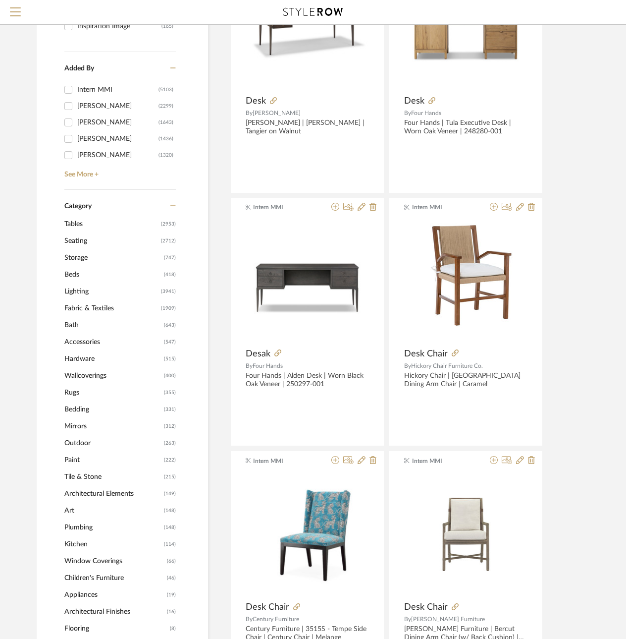 Image resolution: width=626 pixels, height=639 pixels. I want to click on img: Desak, so click(307, 280).